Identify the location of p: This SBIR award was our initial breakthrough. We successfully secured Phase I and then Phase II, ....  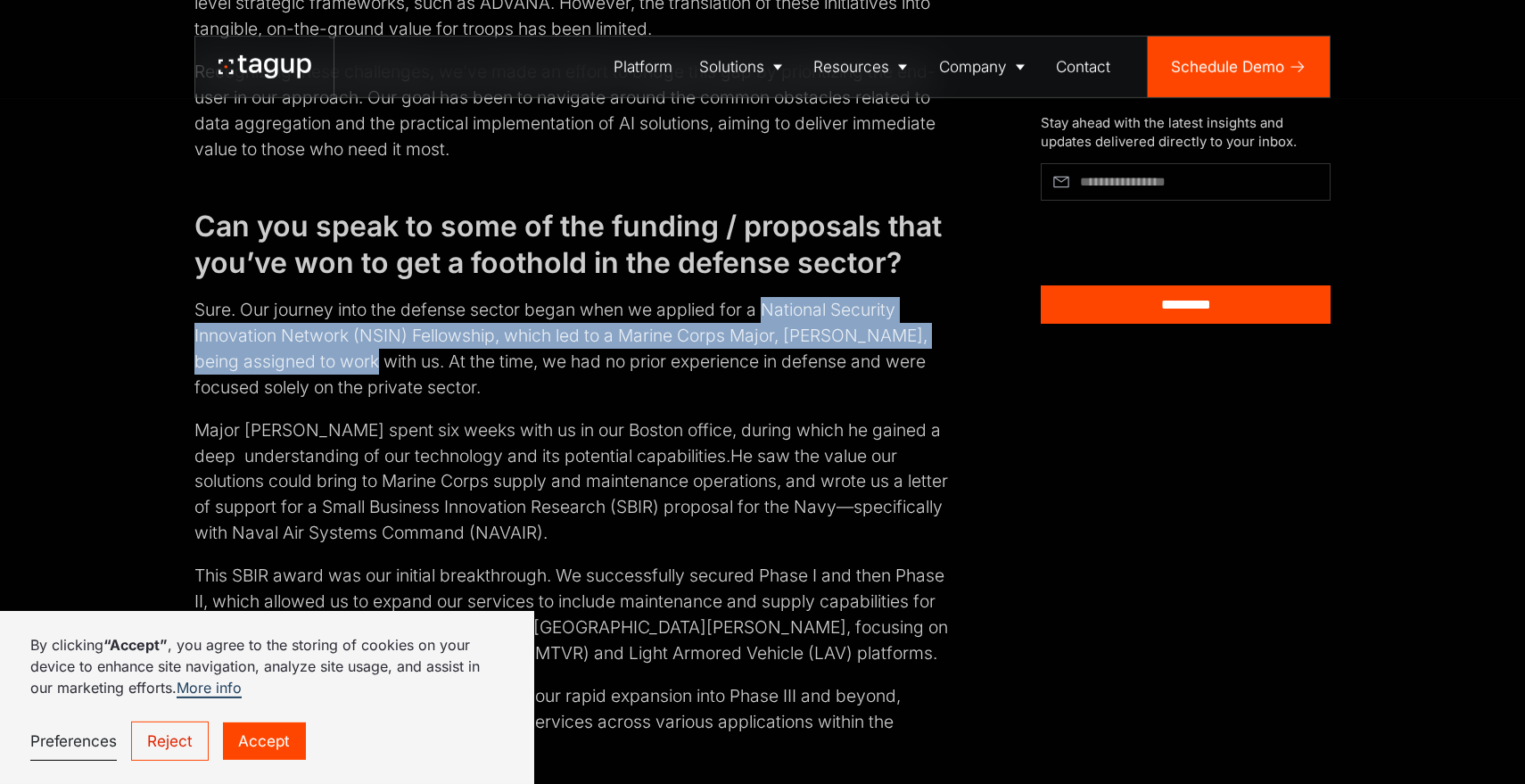
(572, 613).